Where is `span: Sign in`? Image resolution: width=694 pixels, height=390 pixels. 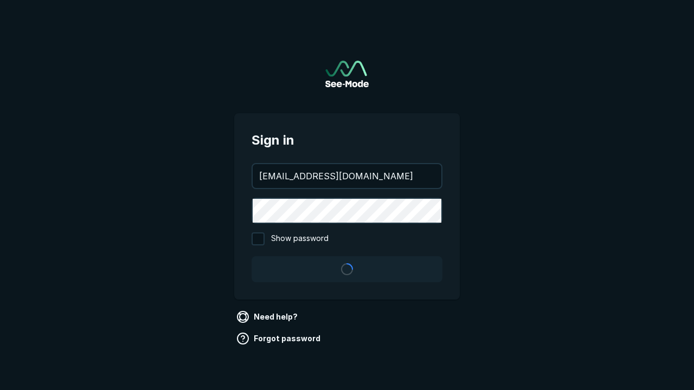 span: Sign in is located at coordinates (347, 140).